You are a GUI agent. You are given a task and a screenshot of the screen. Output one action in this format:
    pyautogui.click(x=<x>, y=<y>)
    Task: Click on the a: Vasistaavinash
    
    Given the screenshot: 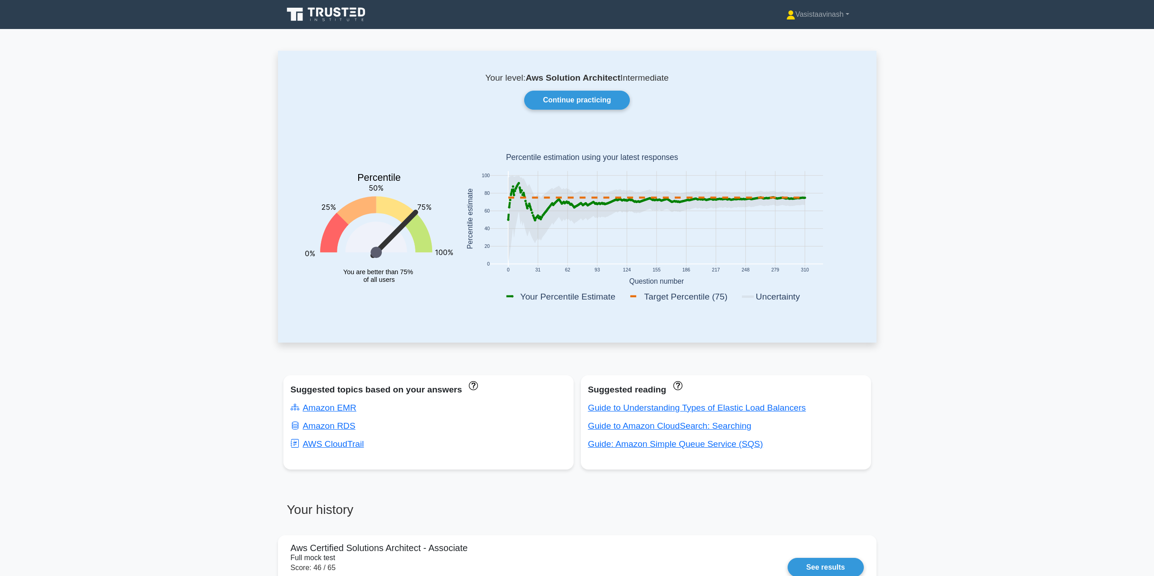 What is the action you would take?
    pyautogui.click(x=818, y=15)
    